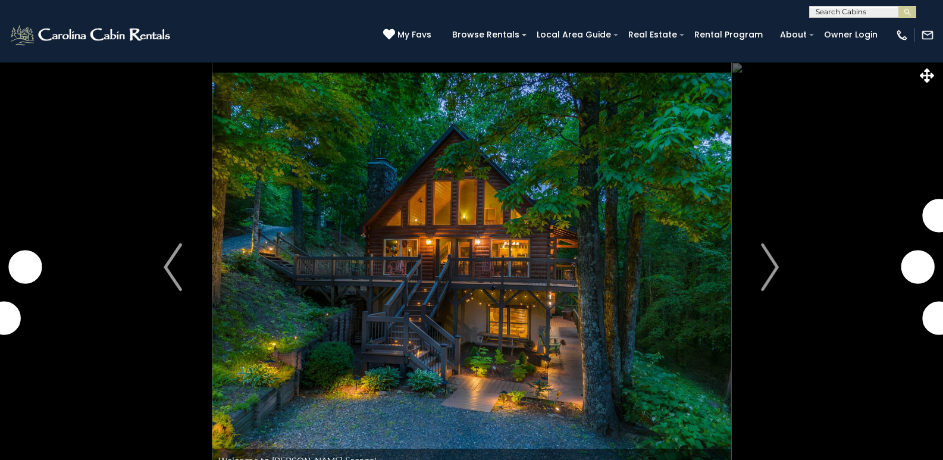  I want to click on img: White-1-2.png, so click(91, 35).